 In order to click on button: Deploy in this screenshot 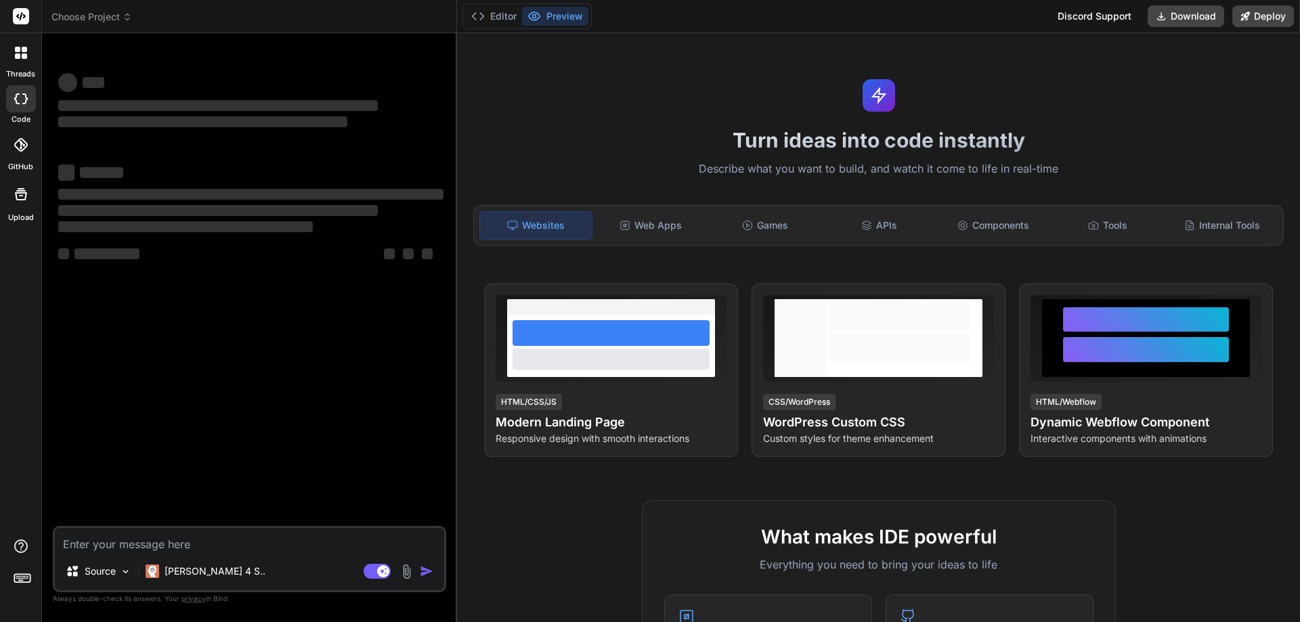, I will do `click(1262, 16)`.